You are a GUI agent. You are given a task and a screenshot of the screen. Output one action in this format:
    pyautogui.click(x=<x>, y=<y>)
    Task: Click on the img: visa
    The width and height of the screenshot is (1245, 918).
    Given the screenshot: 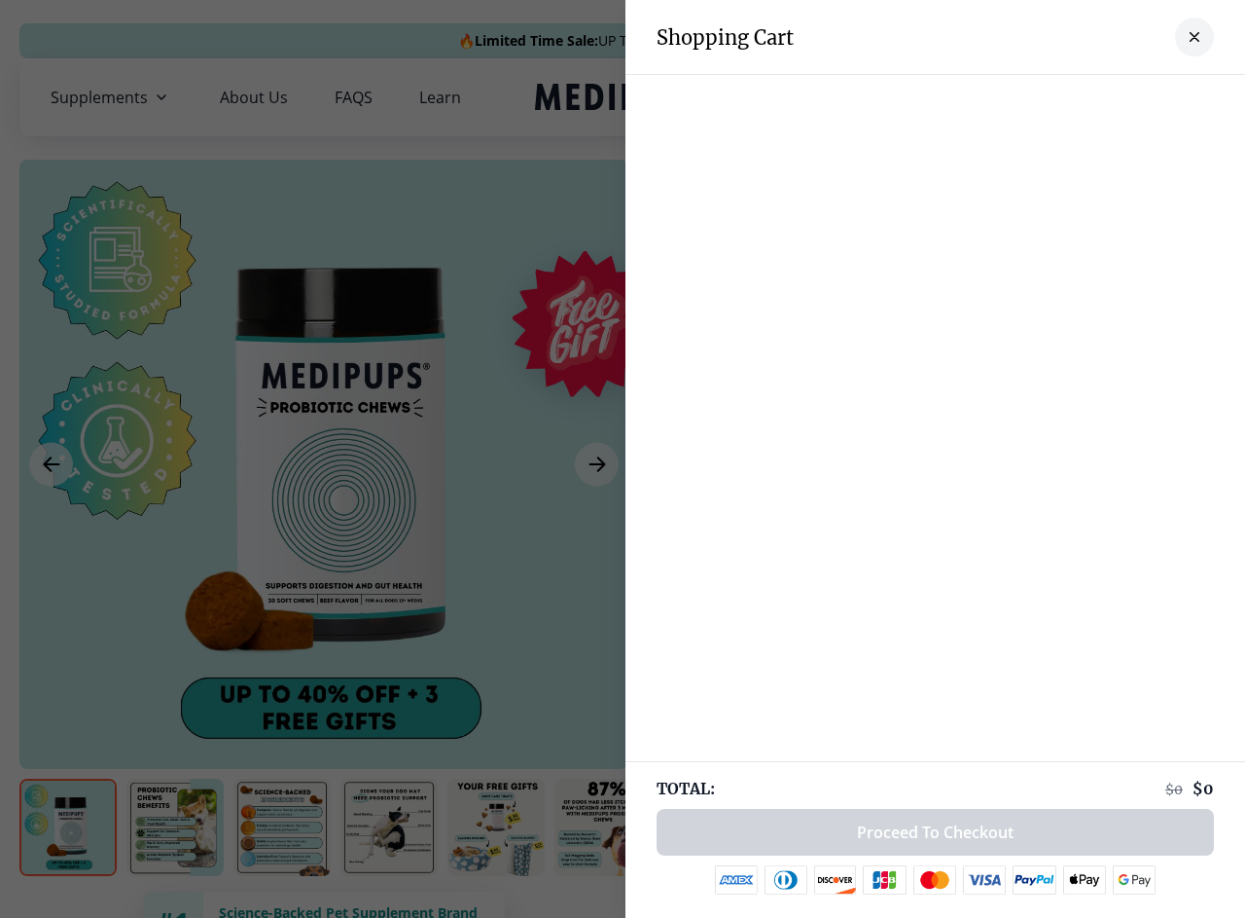 What is the action you would take?
    pyautogui.click(x=985, y=880)
    